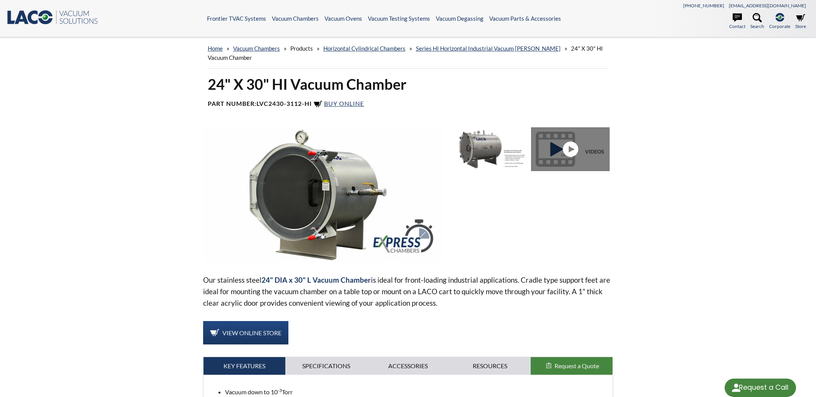 Image resolution: width=816 pixels, height=397 pixels. Describe the element at coordinates (488, 149) in the screenshot. I see `img: Custom LVC2430-3112-HI with extra door clamps and ports` at that location.